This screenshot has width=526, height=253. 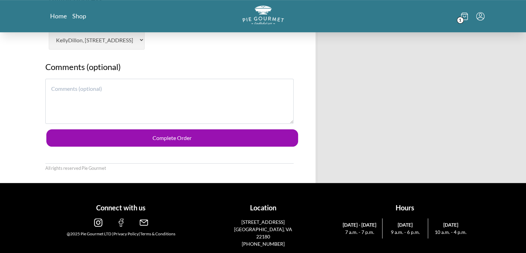 I want to click on img: facebook, so click(x=121, y=222).